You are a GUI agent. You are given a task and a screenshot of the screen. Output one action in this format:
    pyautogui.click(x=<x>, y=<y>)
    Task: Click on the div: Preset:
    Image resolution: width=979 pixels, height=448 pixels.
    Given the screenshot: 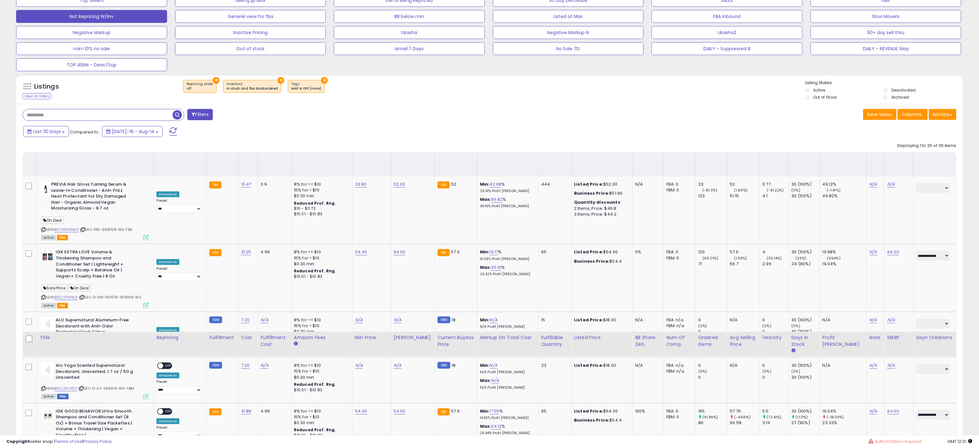 What is the action you would take?
    pyautogui.click(x=179, y=273)
    